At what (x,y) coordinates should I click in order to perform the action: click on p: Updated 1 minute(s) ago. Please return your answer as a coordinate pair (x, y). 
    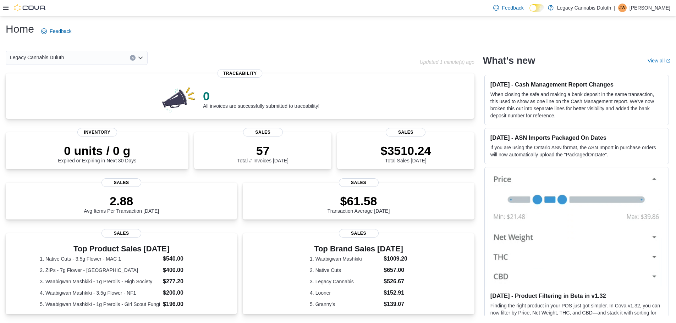
    Looking at the image, I should click on (447, 62).